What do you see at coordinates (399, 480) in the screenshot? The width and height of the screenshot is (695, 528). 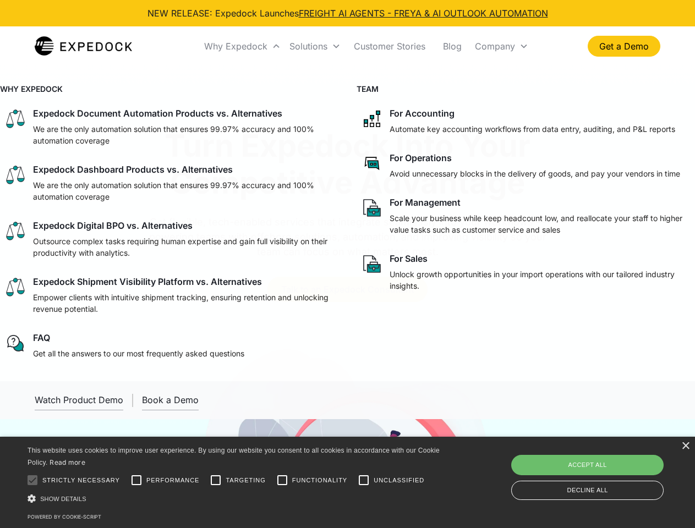 I see `span: Unclassified` at bounding box center [399, 480].